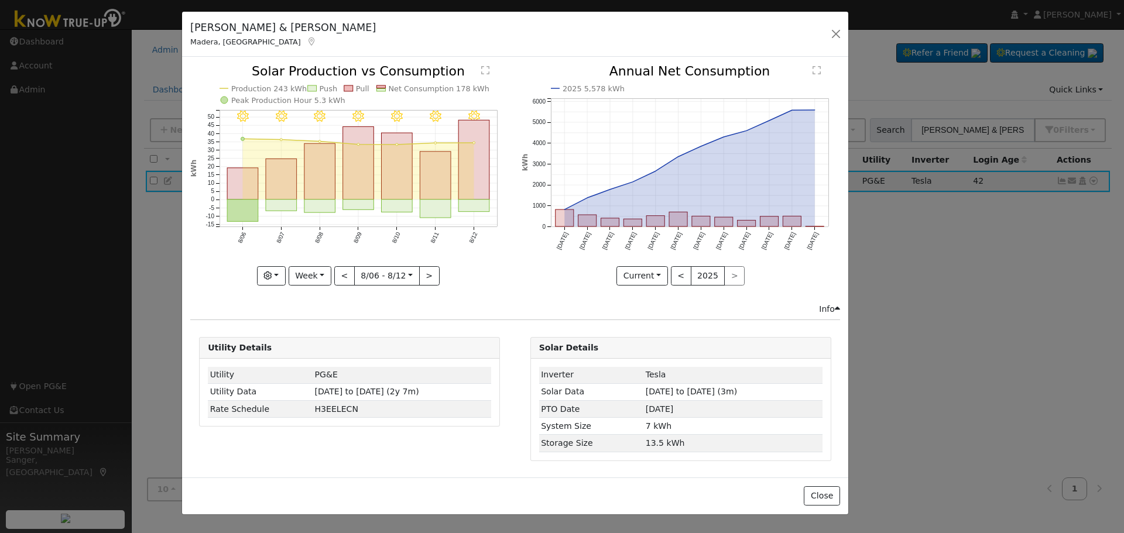  I want to click on button: Close, so click(821, 496).